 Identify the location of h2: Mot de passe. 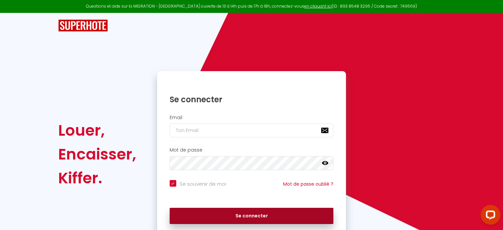
(251, 150).